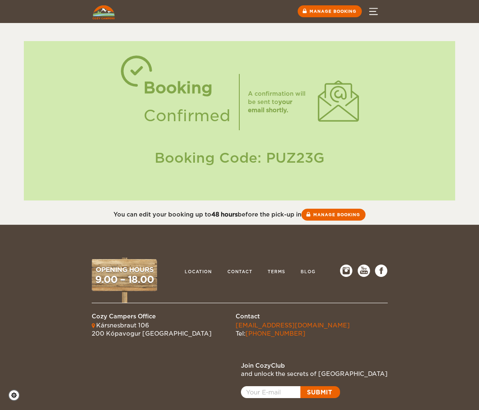 The width and height of the screenshot is (479, 410). What do you see at coordinates (279, 102) in the screenshot?
I see `div: A confirmation will be sent to` at bounding box center [279, 102].